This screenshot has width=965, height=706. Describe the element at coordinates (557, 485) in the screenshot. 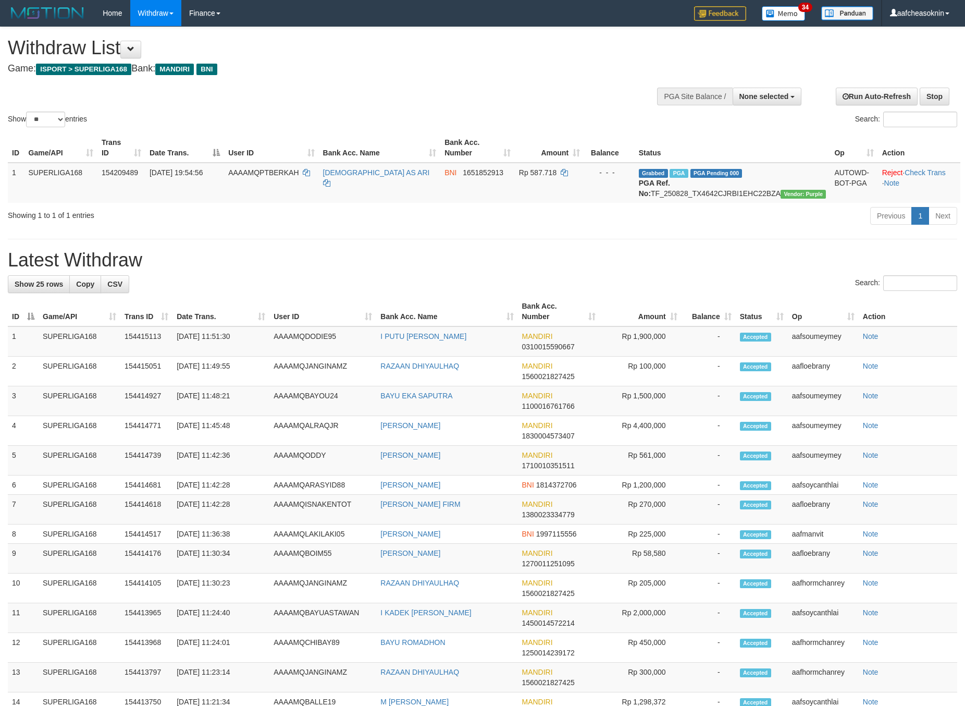

I see `span: Copy 1814372706 to clipboard` at that location.